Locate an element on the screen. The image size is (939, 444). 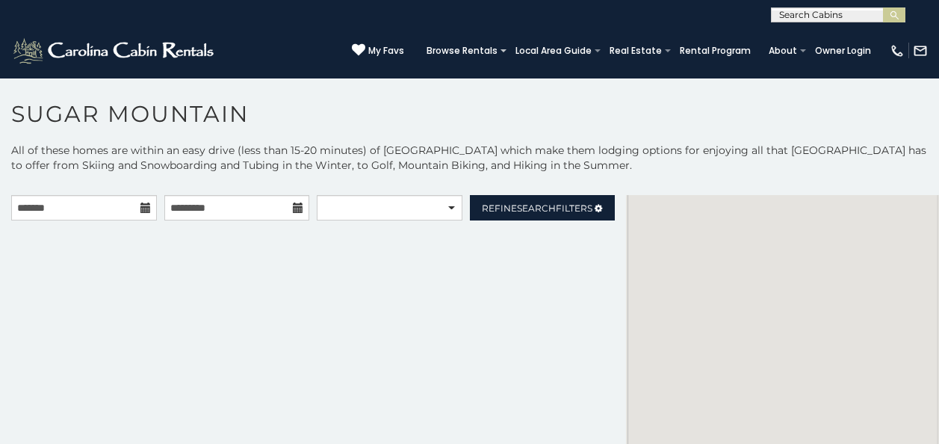
span: My Favs is located at coordinates (386, 51).